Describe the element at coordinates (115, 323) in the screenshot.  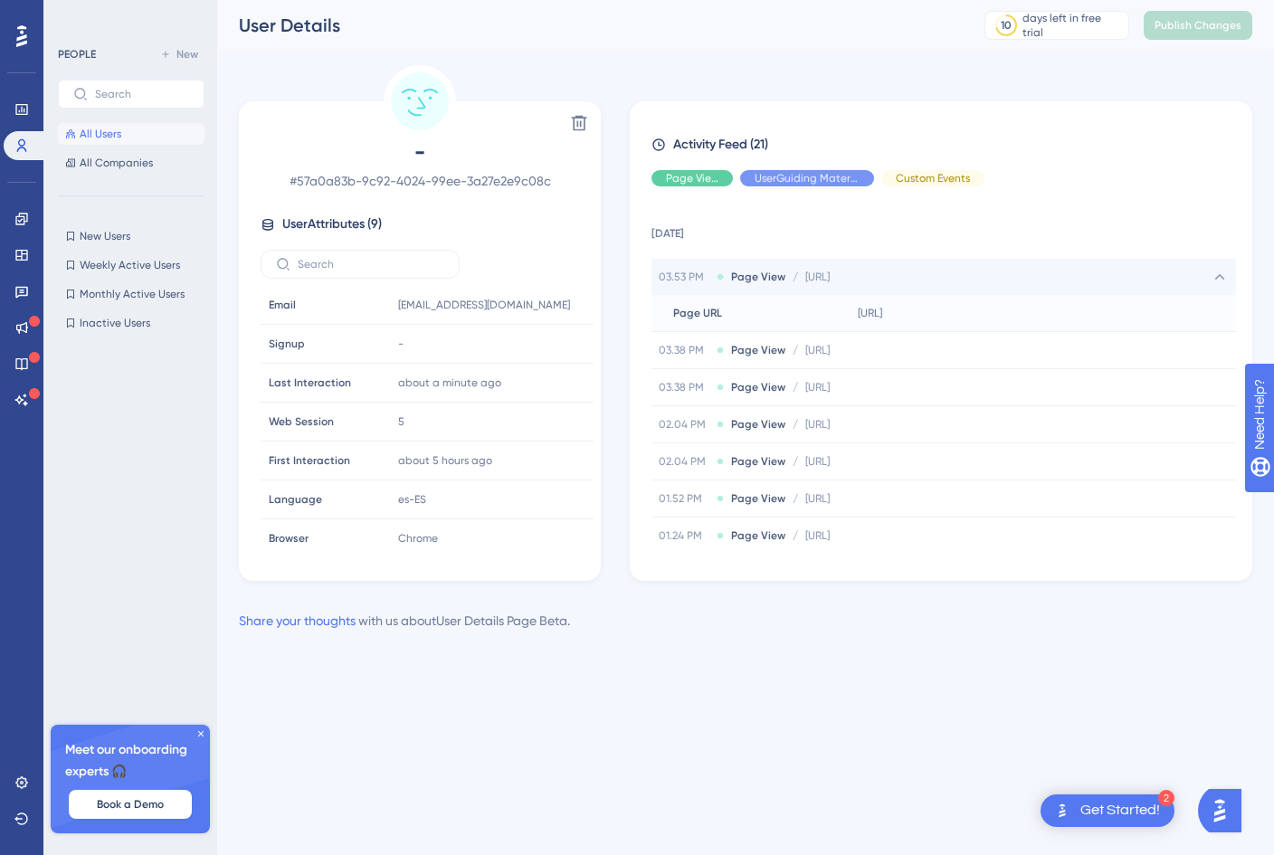
I see `span: Inactive Users` at that location.